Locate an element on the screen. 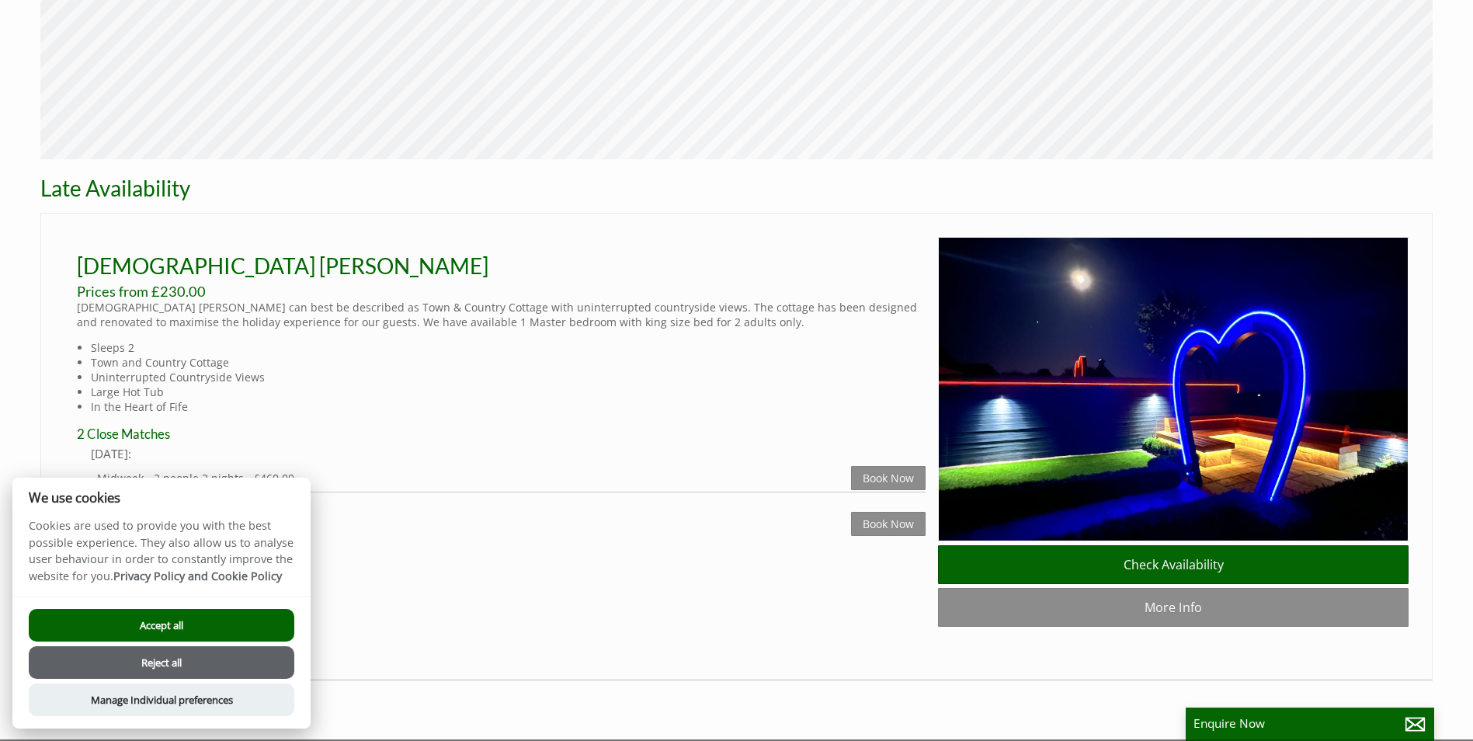 This screenshot has height=741, width=1473. h2: We use cookies is located at coordinates (162, 497).